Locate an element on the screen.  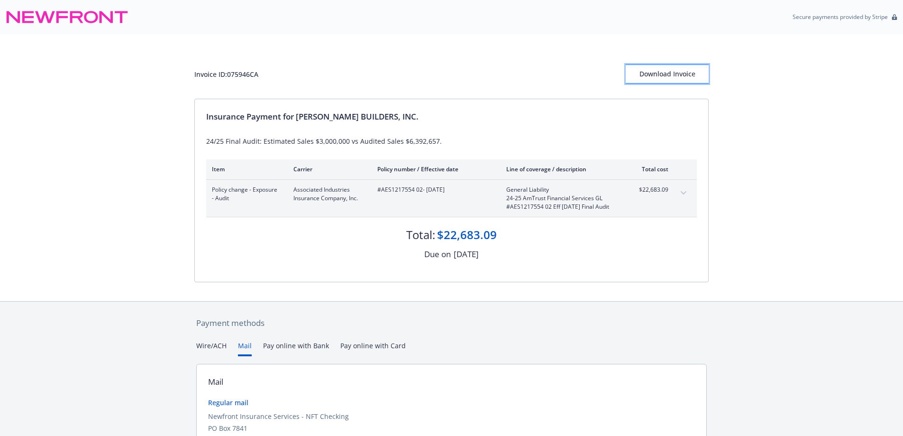
div: Invoice ID: 075946CA is located at coordinates (226, 74).